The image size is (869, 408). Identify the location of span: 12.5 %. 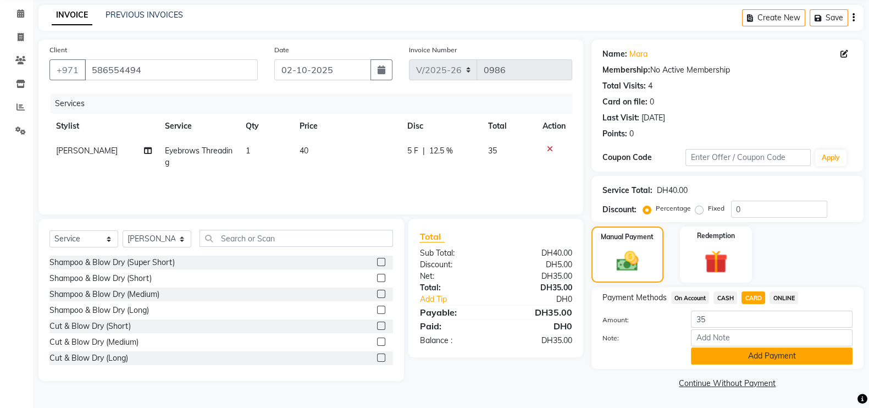
(441, 151).